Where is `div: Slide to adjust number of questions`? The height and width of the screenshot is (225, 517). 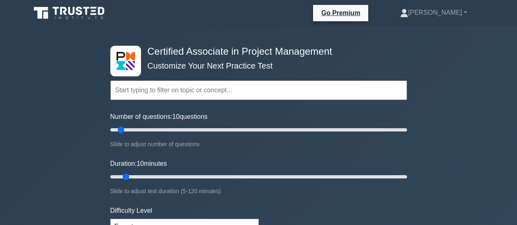
div: Slide to adjust number of questions is located at coordinates (259, 144).